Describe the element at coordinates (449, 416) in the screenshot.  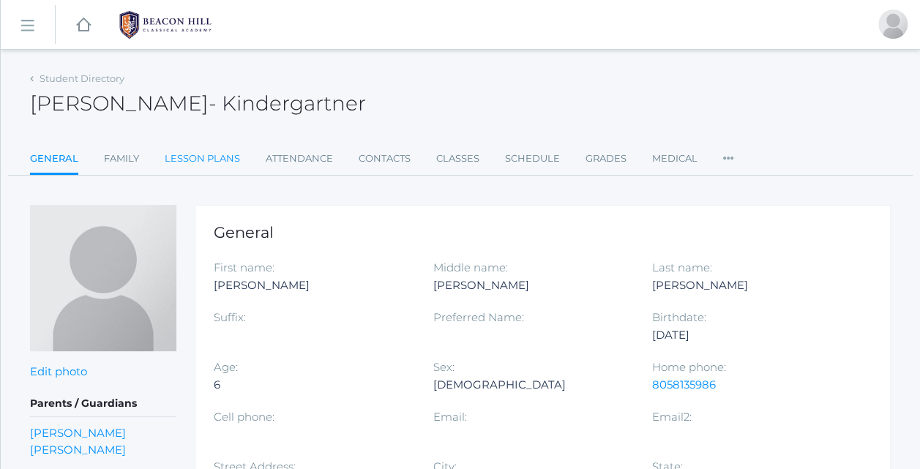
I see `label: Email:` at that location.